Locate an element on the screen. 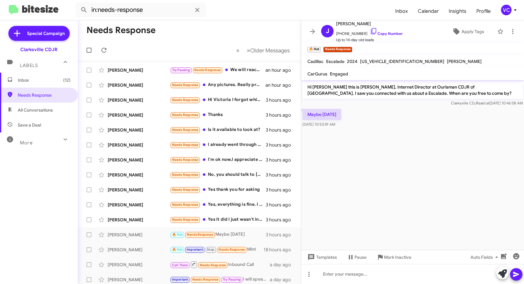  div: I'm ok now,I appreciate the follow ups is located at coordinates (218, 159).